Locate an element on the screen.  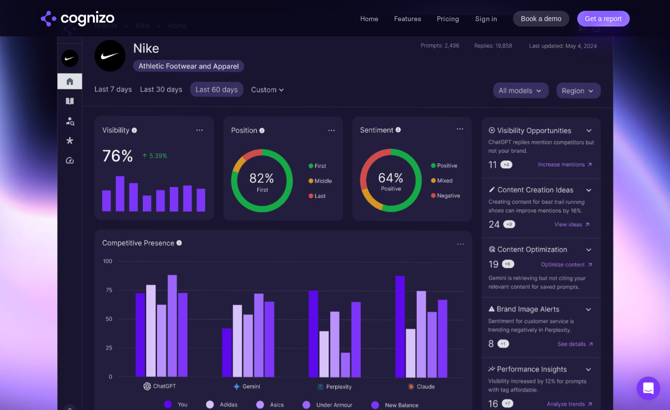
img: cognizo logo is located at coordinates (77, 19).